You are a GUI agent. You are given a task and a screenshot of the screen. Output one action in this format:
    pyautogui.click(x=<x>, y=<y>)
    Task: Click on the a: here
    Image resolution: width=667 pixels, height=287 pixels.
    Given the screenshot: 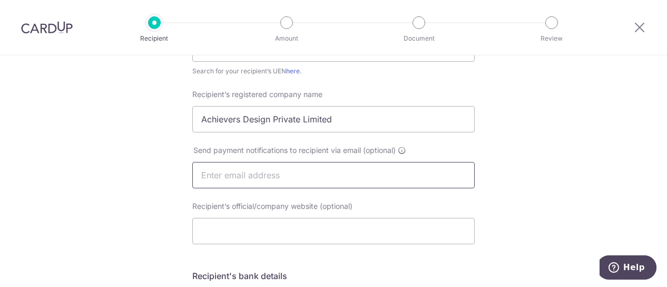 What is the action you would take?
    pyautogui.click(x=293, y=71)
    